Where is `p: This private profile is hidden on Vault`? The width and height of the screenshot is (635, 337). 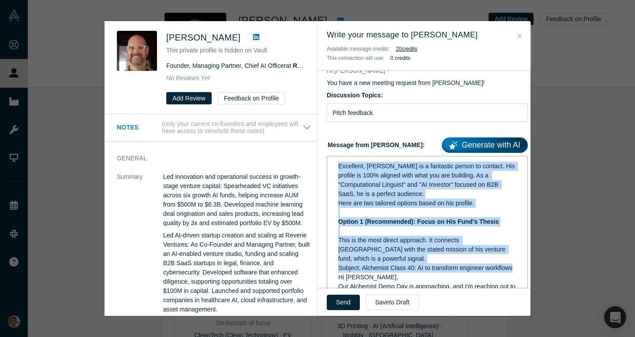 p: This private profile is hidden on Vault is located at coordinates (235, 50).